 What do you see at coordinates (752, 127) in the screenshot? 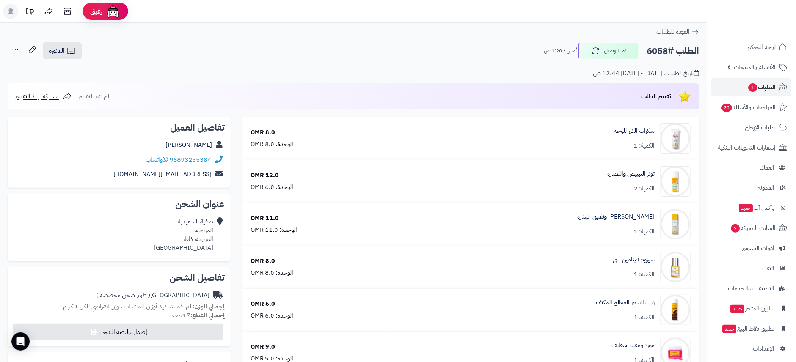
I see `a: طلبات الإرجاع` at bounding box center [752, 127].